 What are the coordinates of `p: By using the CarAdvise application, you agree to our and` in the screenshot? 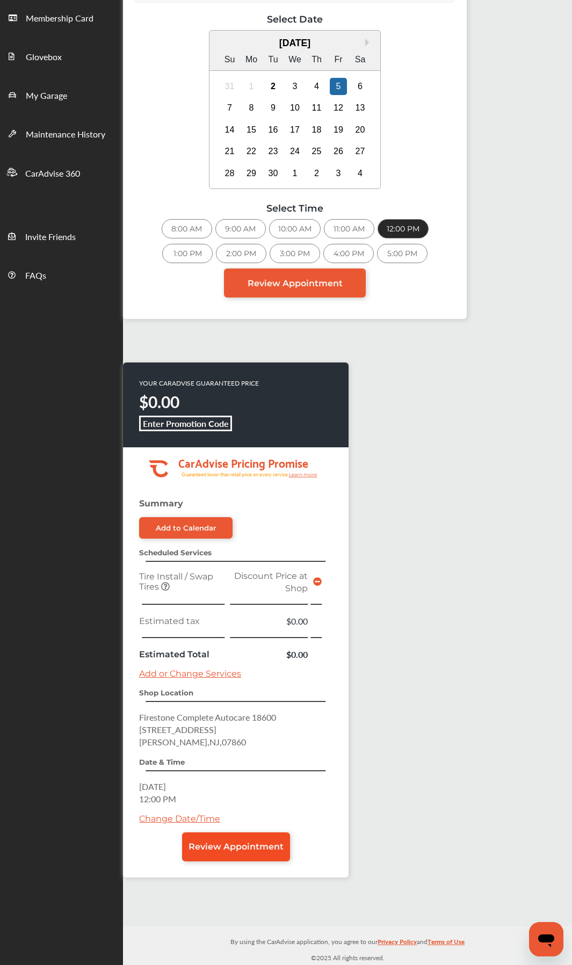 It's located at (348, 941).